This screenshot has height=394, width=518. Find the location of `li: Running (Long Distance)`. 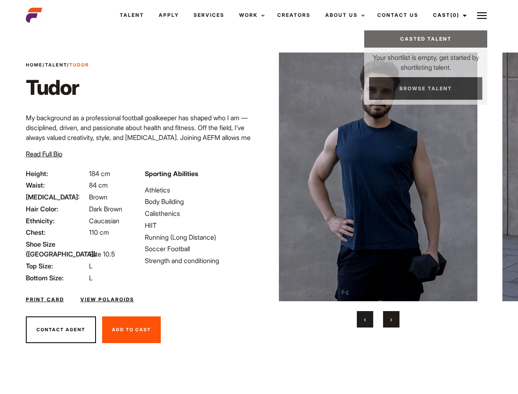

li: Running (Long Distance) is located at coordinates (199, 237).